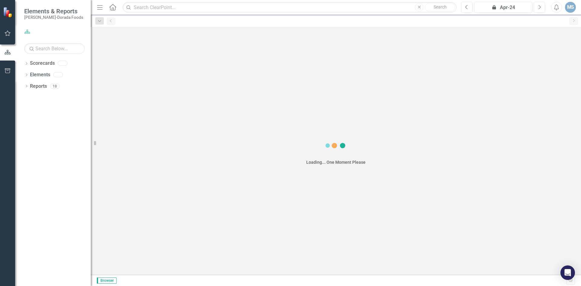 The image size is (581, 286). I want to click on div: 18, so click(55, 86).